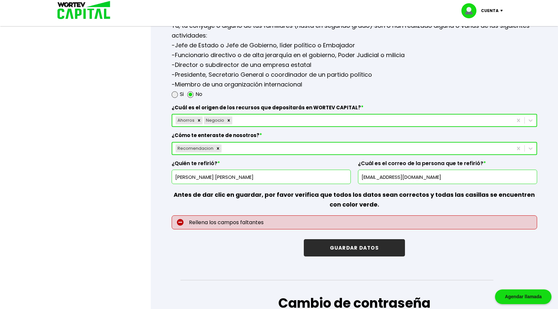 Image resolution: width=558 pixels, height=309 pixels. Describe the element at coordinates (229, 120) in the screenshot. I see `div: Remove Negocio` at that location.